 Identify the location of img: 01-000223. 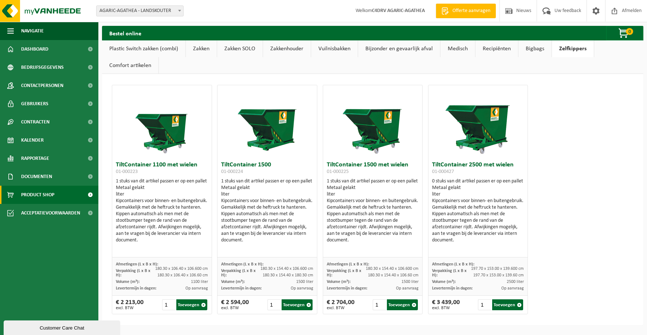
(162, 122).